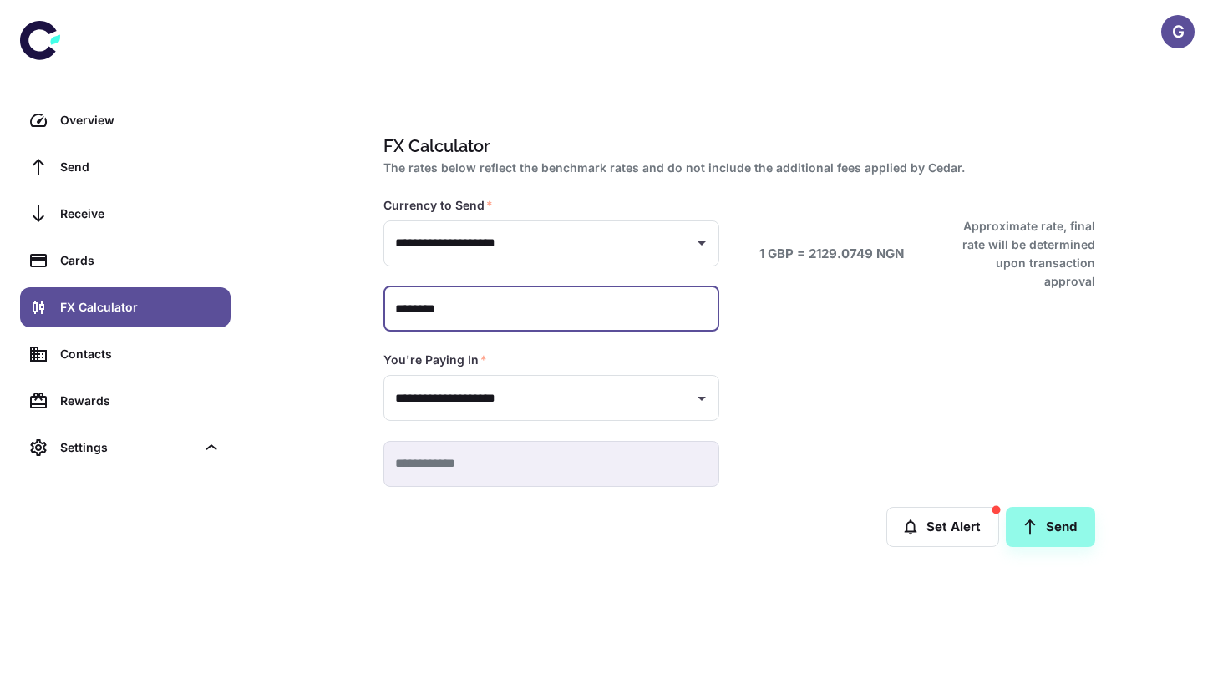 Image resolution: width=1228 pixels, height=694 pixels. Describe the element at coordinates (435, 360) in the screenshot. I see `label: You're Paying In` at that location.